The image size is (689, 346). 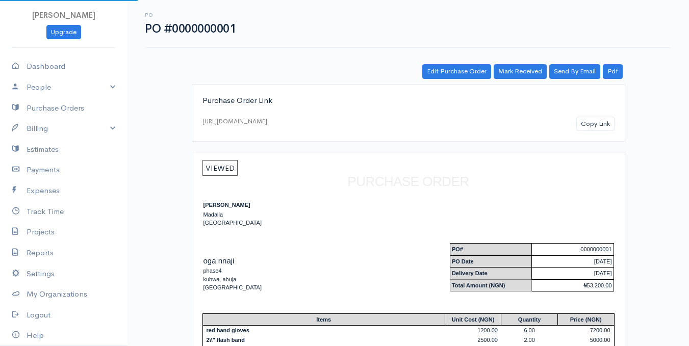 What do you see at coordinates (490, 250) in the screenshot?
I see `td: PO#` at bounding box center [490, 250].